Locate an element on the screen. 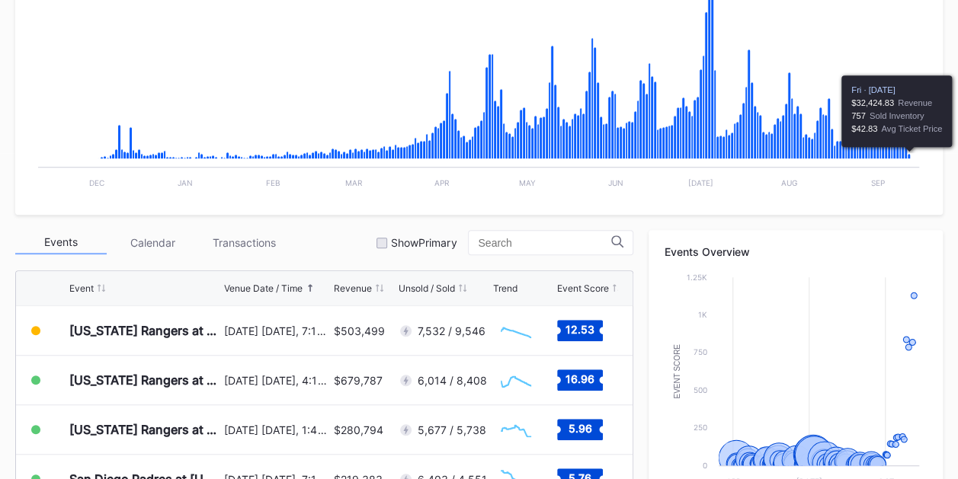 The image size is (958, 479). text: 500 is located at coordinates (700, 390).